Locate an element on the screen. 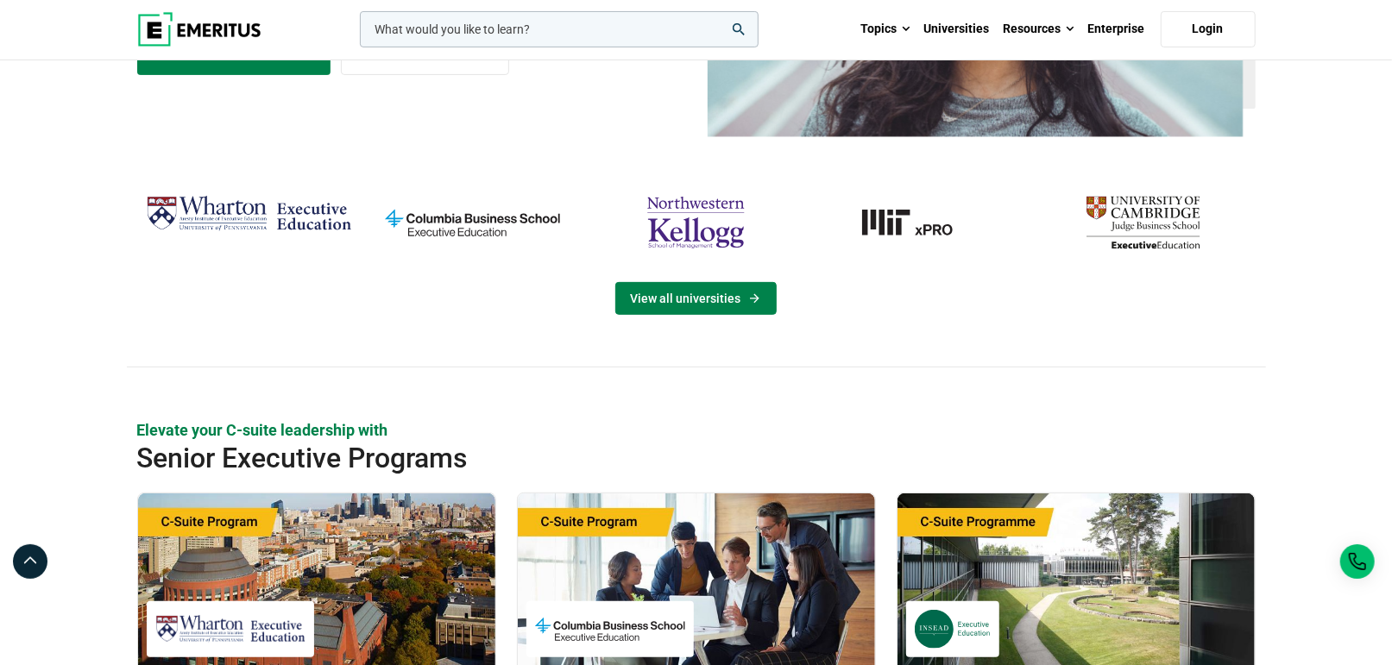  img: INSEAD Executive Education is located at coordinates (953, 629).